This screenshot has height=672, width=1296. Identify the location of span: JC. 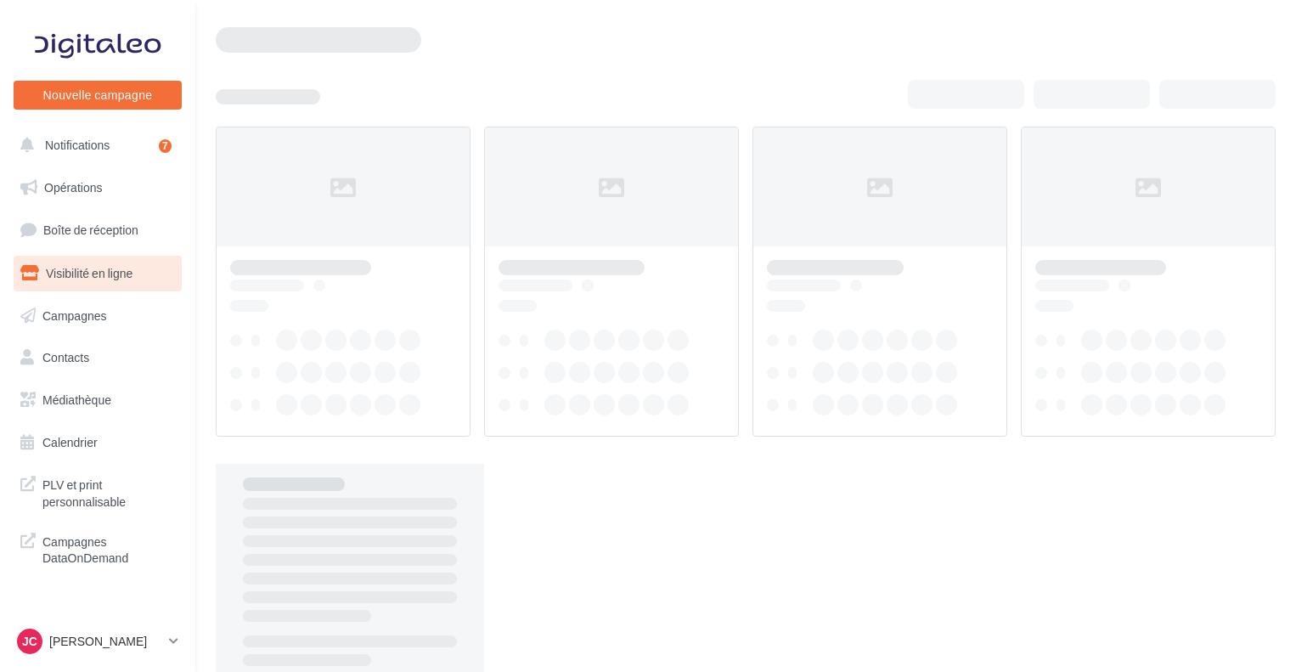
(30, 641).